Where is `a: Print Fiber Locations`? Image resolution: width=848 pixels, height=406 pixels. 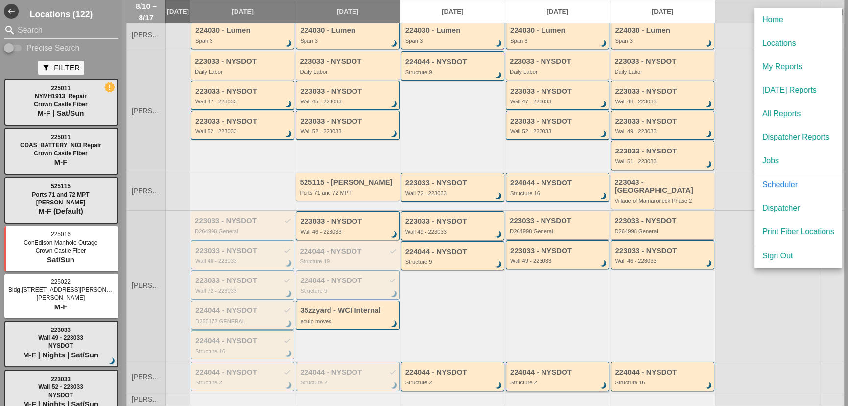 a: Print Fiber Locations is located at coordinates (798, 232).